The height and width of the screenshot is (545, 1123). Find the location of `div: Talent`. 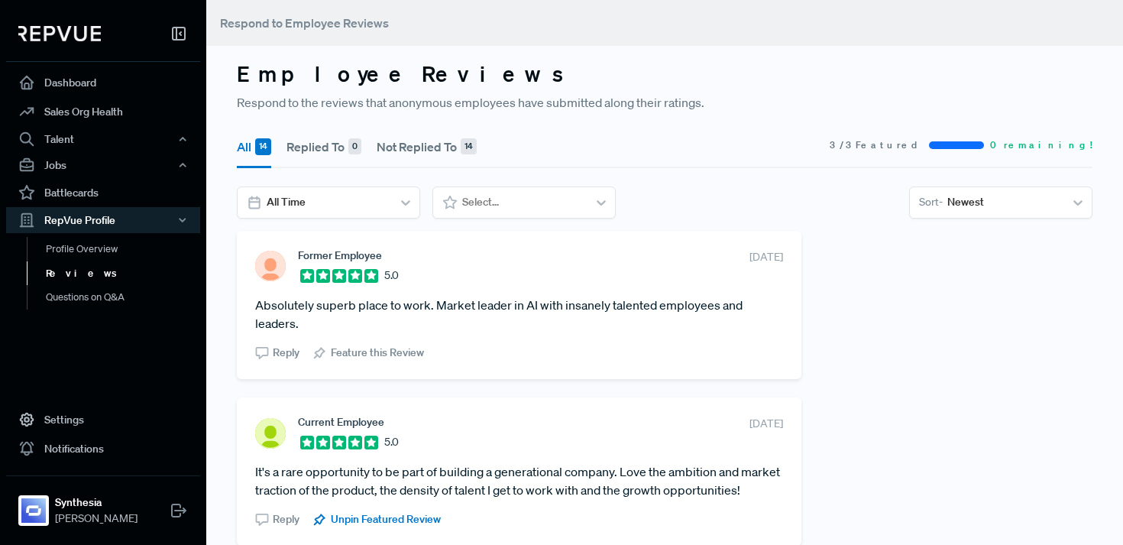

div: Talent is located at coordinates (103, 139).